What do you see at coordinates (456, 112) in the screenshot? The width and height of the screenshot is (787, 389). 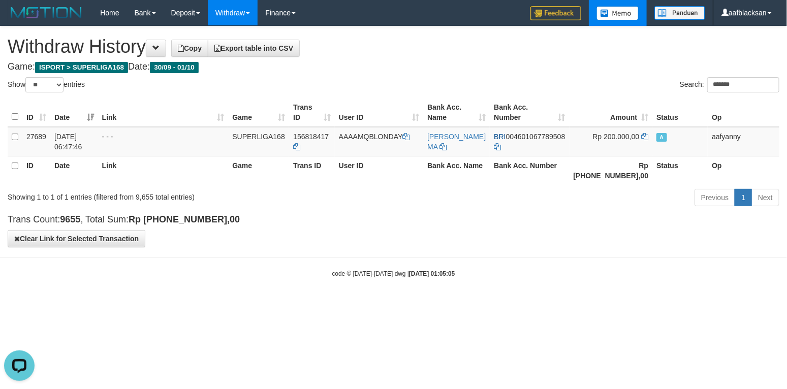 I see `th: Bank Acc. Name: activate to sort column ascending` at bounding box center [456, 112].